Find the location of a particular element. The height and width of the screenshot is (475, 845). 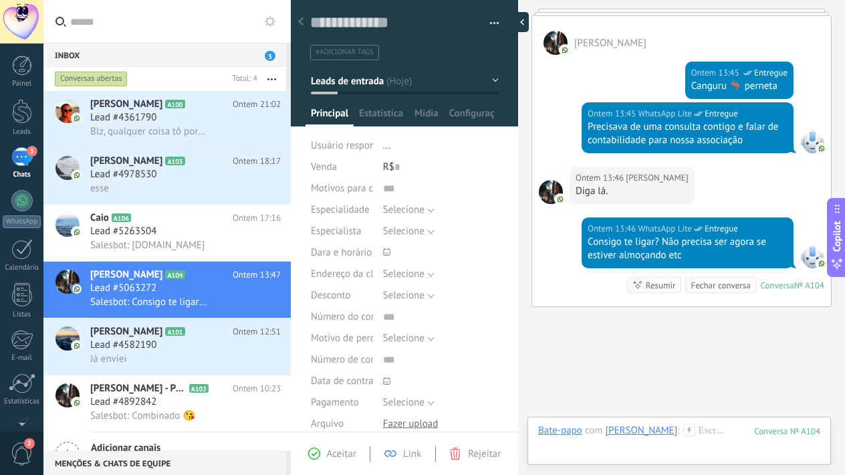

span: Lead #4361790 is located at coordinates (123, 118).